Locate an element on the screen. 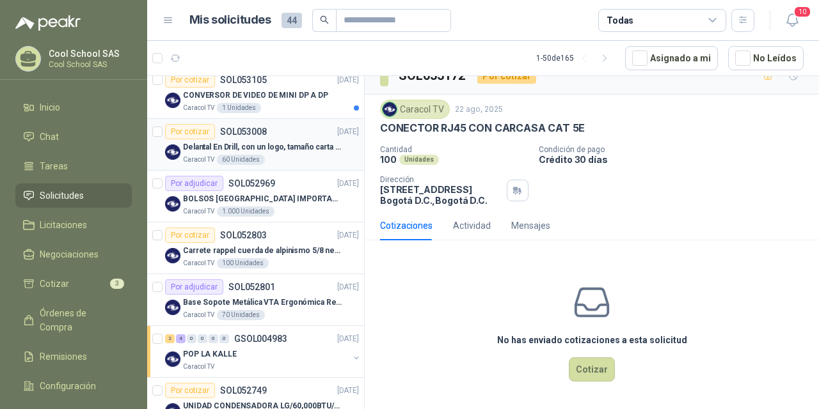 Image resolution: width=819 pixels, height=409 pixels. button: Cotizar is located at coordinates (592, 370).